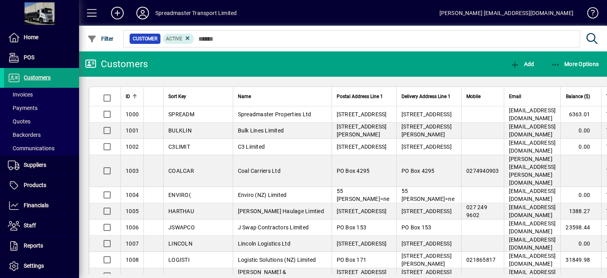  Describe the element at coordinates (476, 211) in the screenshot. I see `span: 027 249 9602` at that location.